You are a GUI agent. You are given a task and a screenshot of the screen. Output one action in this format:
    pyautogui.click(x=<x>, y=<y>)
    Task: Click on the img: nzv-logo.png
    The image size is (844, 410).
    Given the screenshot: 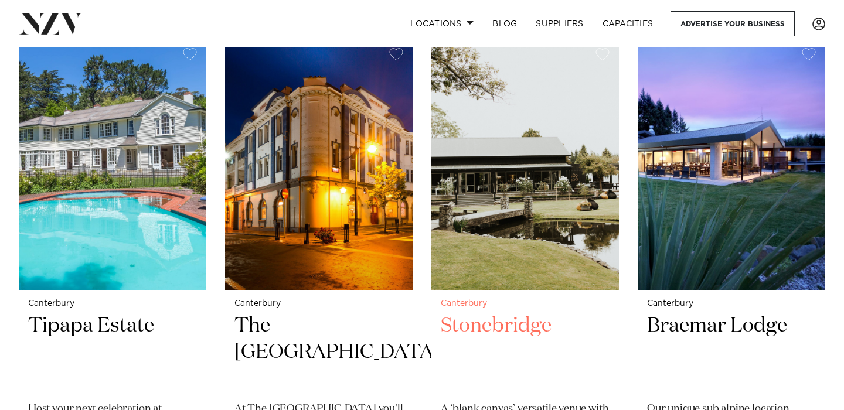 What is the action you would take?
    pyautogui.click(x=50, y=23)
    